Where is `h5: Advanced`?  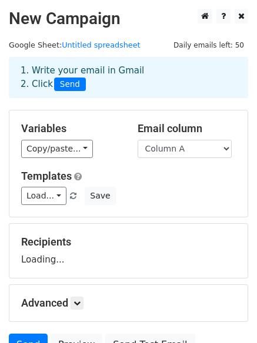 h5: Advanced is located at coordinates (128, 303).